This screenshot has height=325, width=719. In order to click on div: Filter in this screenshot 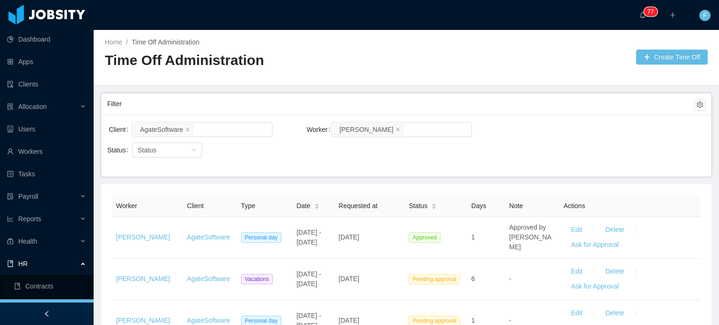, I will do `click(401, 104)`.